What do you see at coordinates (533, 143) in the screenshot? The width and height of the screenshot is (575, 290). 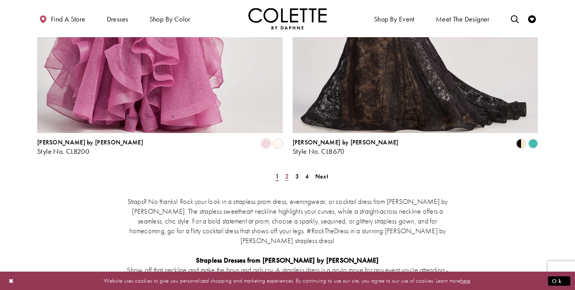 I see `i: Turquoise` at bounding box center [533, 143].